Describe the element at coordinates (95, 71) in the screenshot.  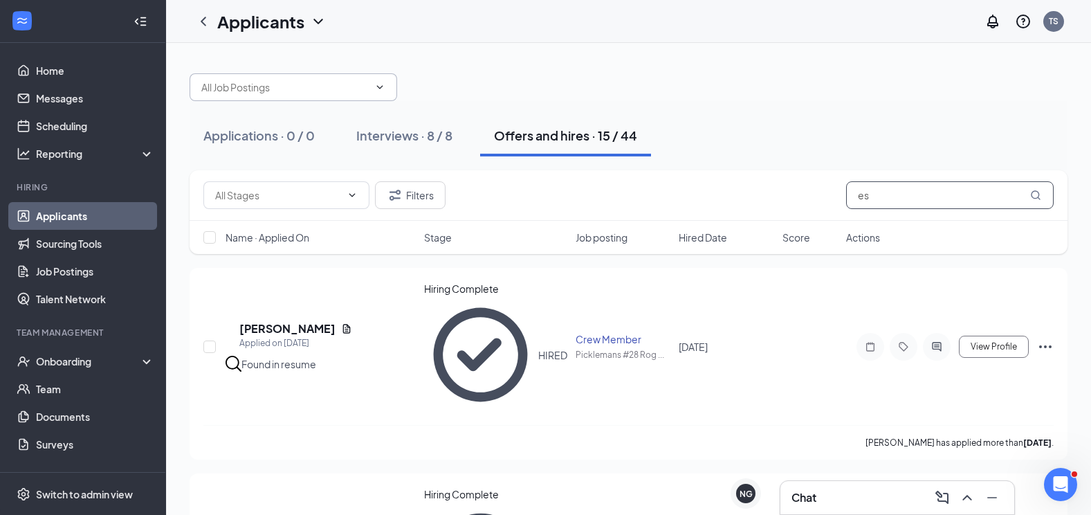
I see `a: Home` at that location.